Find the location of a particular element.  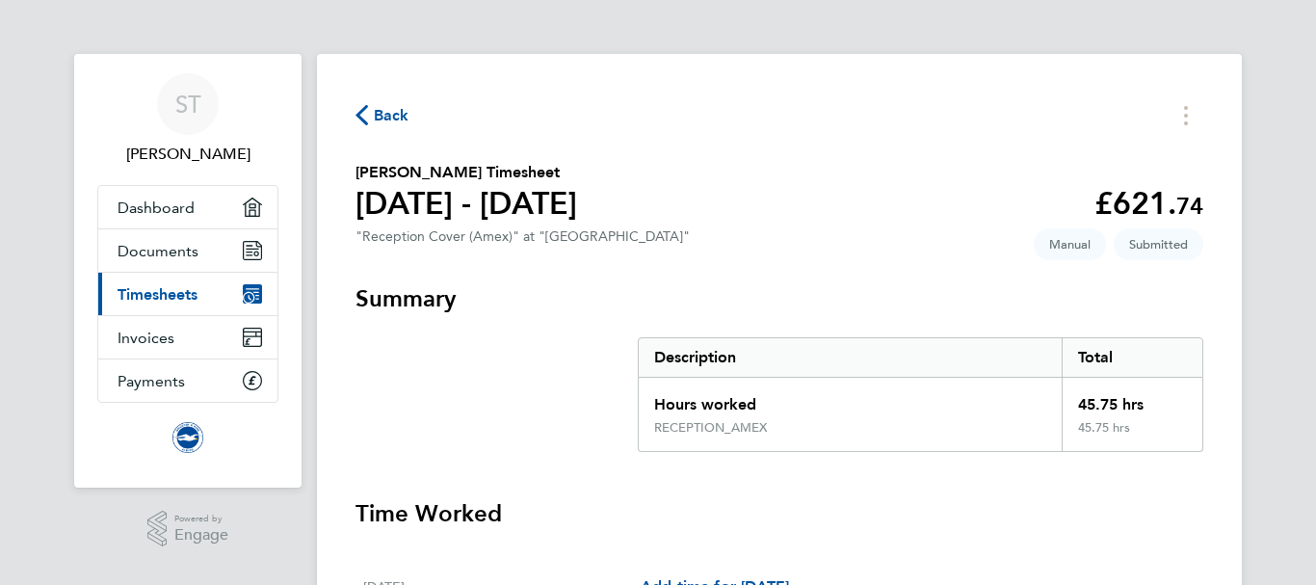

span: Dashboard is located at coordinates (156, 207).